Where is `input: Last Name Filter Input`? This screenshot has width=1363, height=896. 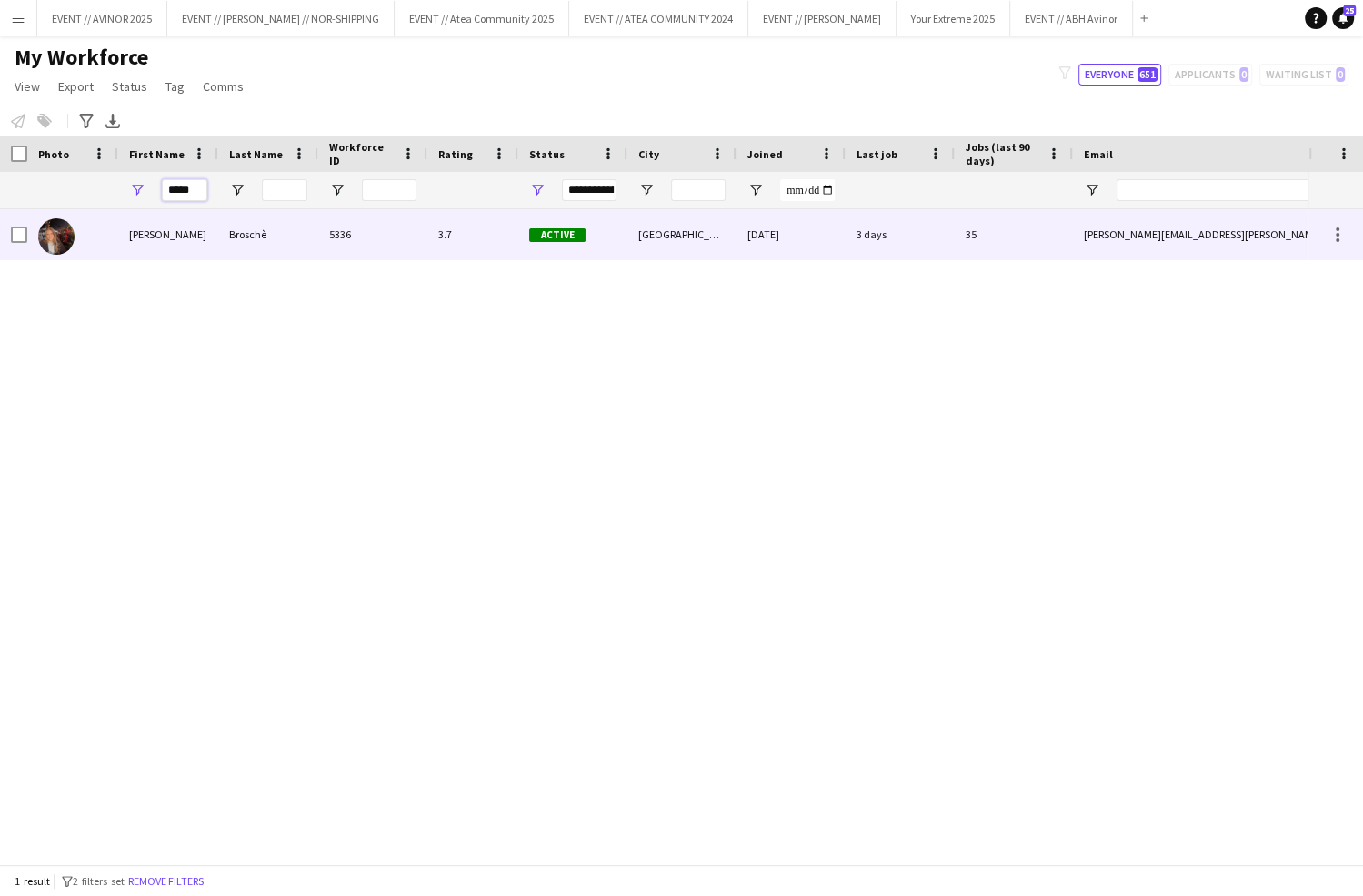 input: Last Name Filter Input is located at coordinates (285, 190).